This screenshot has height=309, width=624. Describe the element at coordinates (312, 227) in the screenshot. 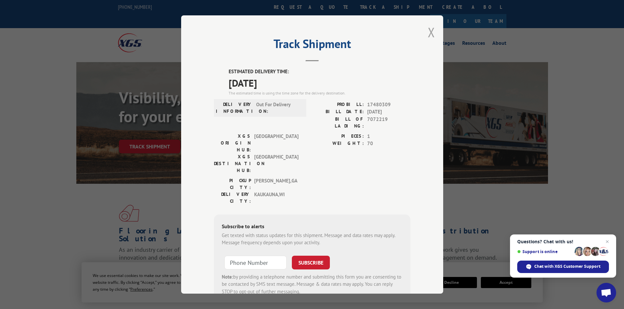

I see `div: Subscribe to alerts` at that location.